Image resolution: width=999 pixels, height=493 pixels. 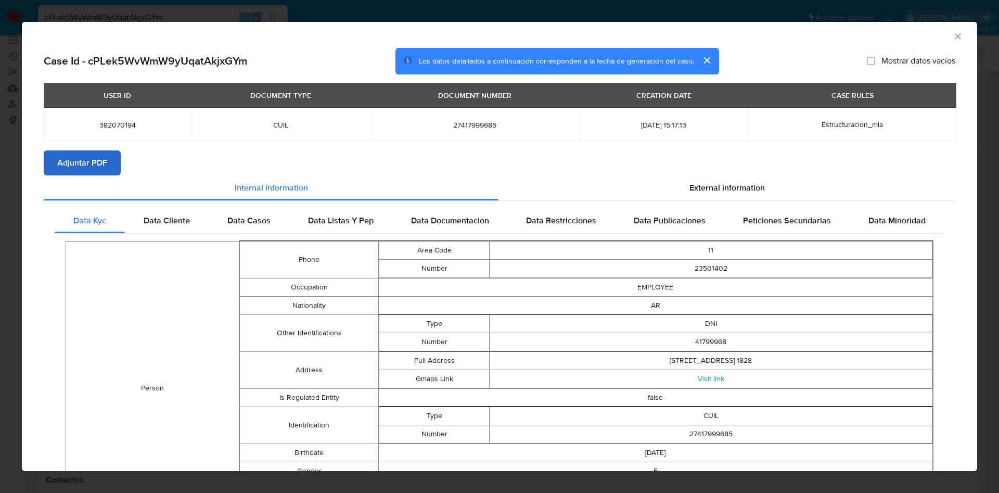 I want to click on td: Address, so click(x=309, y=369).